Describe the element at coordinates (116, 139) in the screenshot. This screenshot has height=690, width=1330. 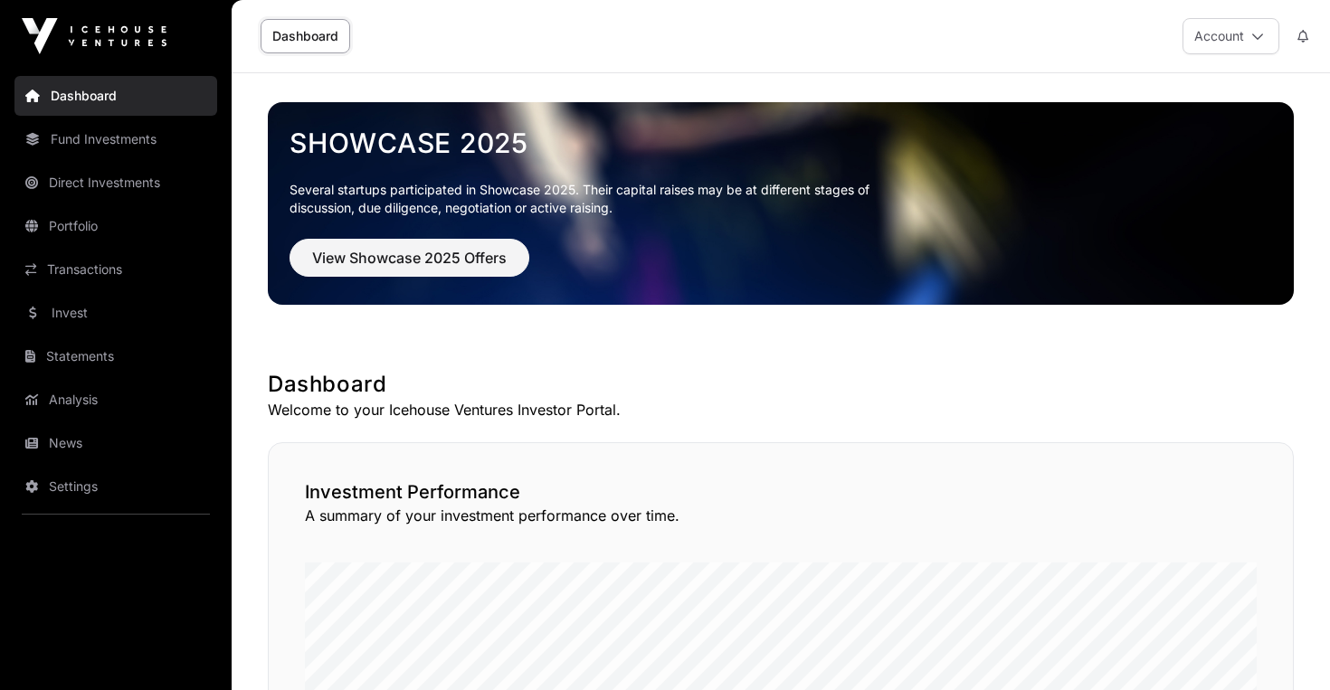
I see `a: Fund Investments` at that location.